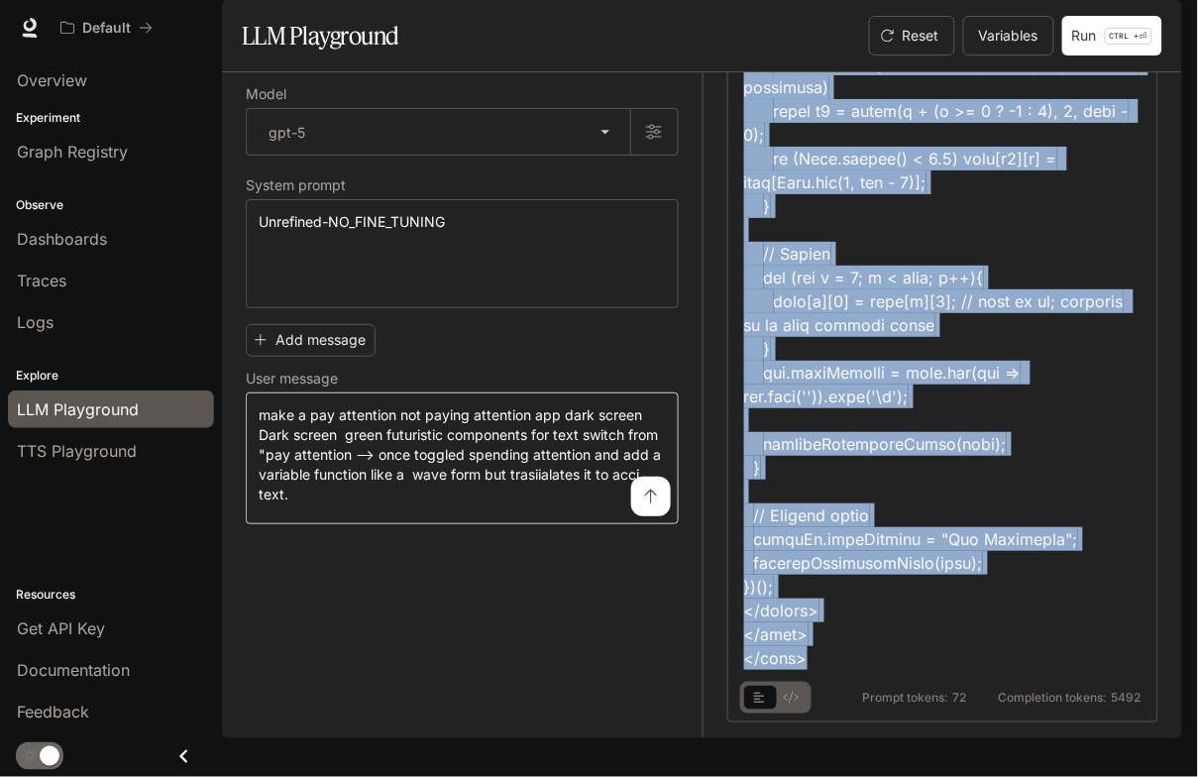 This screenshot has height=777, width=1198. I want to click on button: Variables, so click(1008, 36).